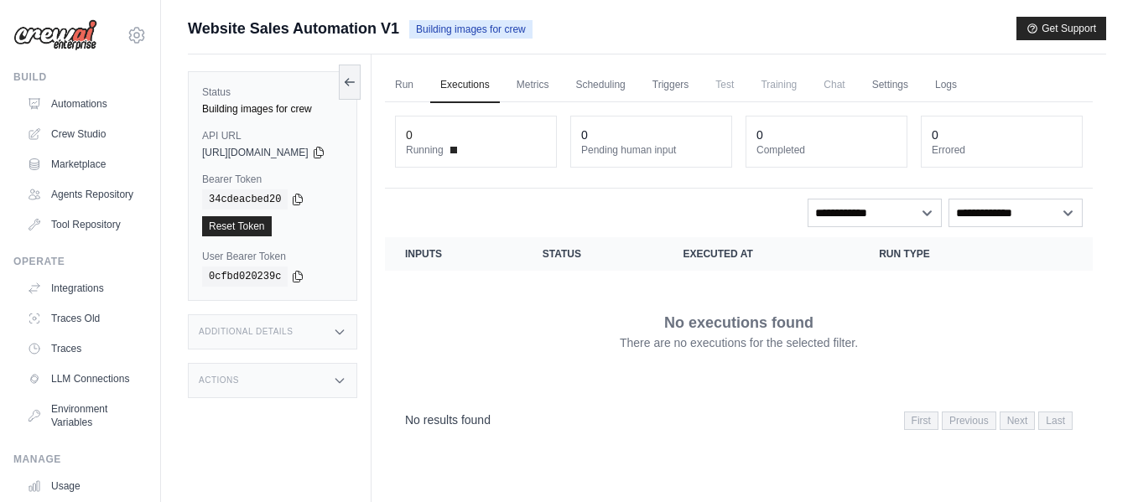 Image resolution: width=1133 pixels, height=502 pixels. I want to click on a: Reset Token, so click(236, 226).